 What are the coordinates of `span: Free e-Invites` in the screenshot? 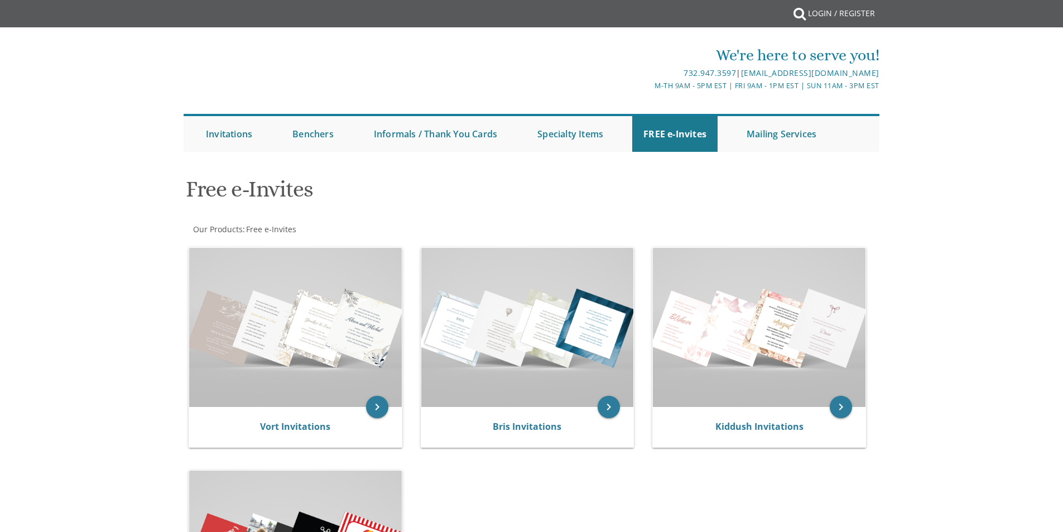 It's located at (271, 229).